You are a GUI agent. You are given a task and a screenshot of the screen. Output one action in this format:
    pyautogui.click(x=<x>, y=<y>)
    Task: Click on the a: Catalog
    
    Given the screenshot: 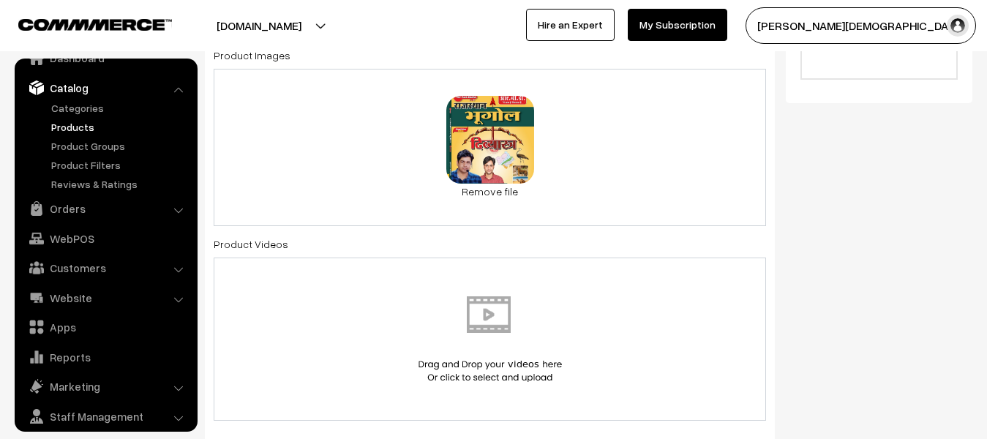 What is the action you would take?
    pyautogui.click(x=105, y=88)
    